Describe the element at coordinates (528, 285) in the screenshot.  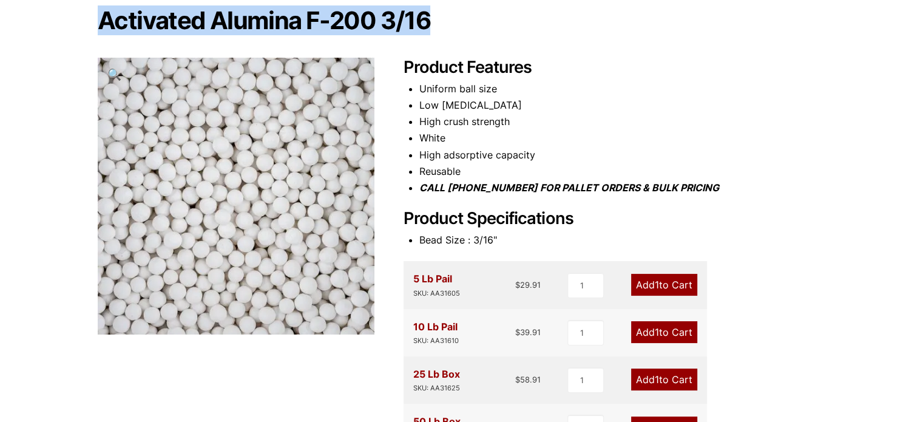
I see `bdi: 29.91` at that location.